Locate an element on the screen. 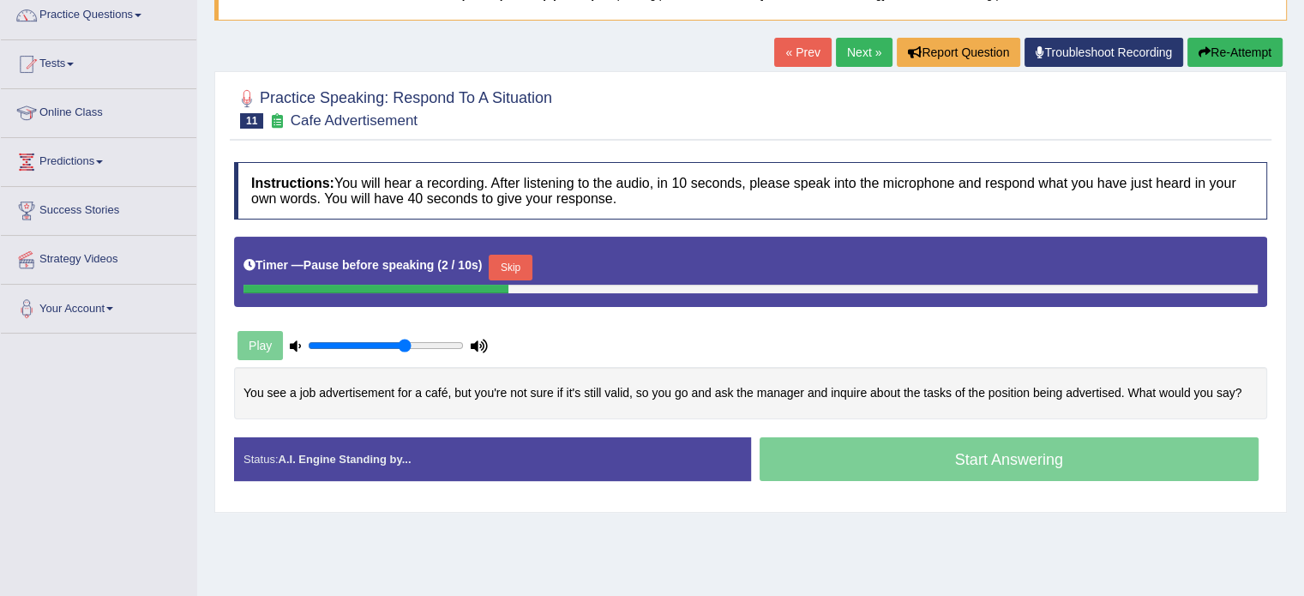  h2: Practice Speaking: Respond To A Situation is located at coordinates (393, 107).